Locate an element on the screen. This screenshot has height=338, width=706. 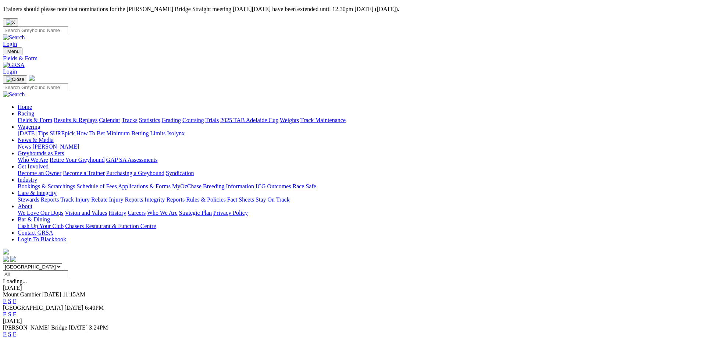
img: Close is located at coordinates (15, 79).